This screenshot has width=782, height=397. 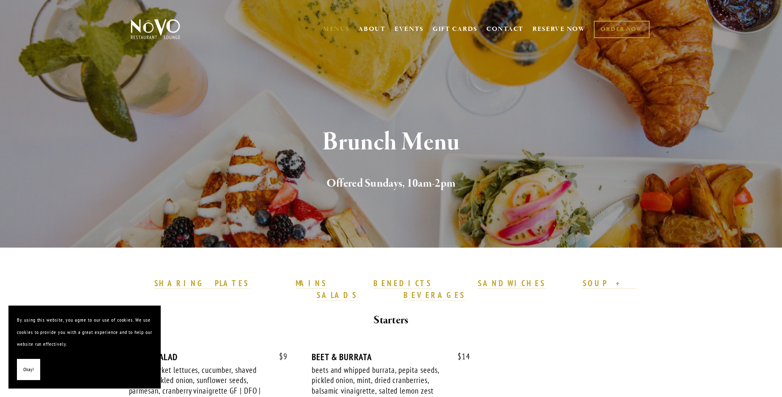 What do you see at coordinates (85, 347) in the screenshot?
I see `section: Cookie banner` at bounding box center [85, 347].